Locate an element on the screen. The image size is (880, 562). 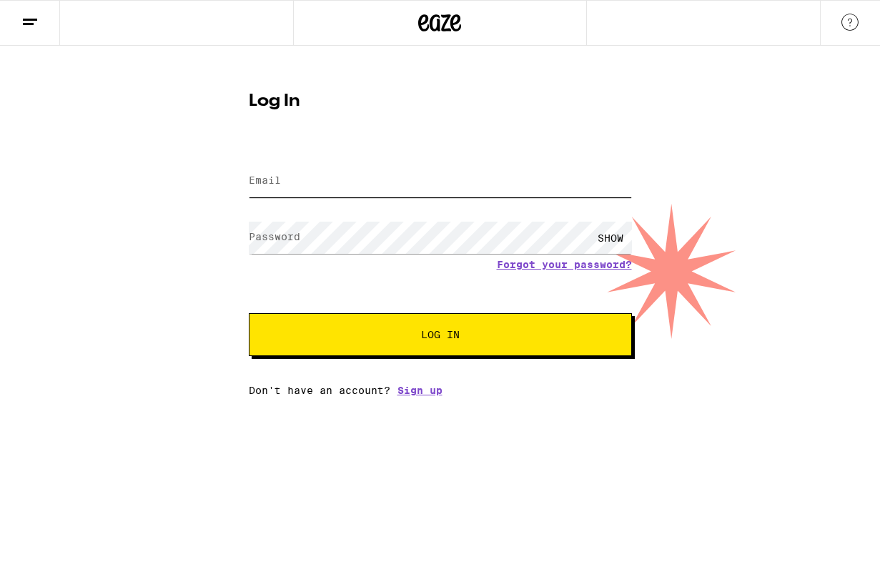
span: Log In is located at coordinates (440, 334).